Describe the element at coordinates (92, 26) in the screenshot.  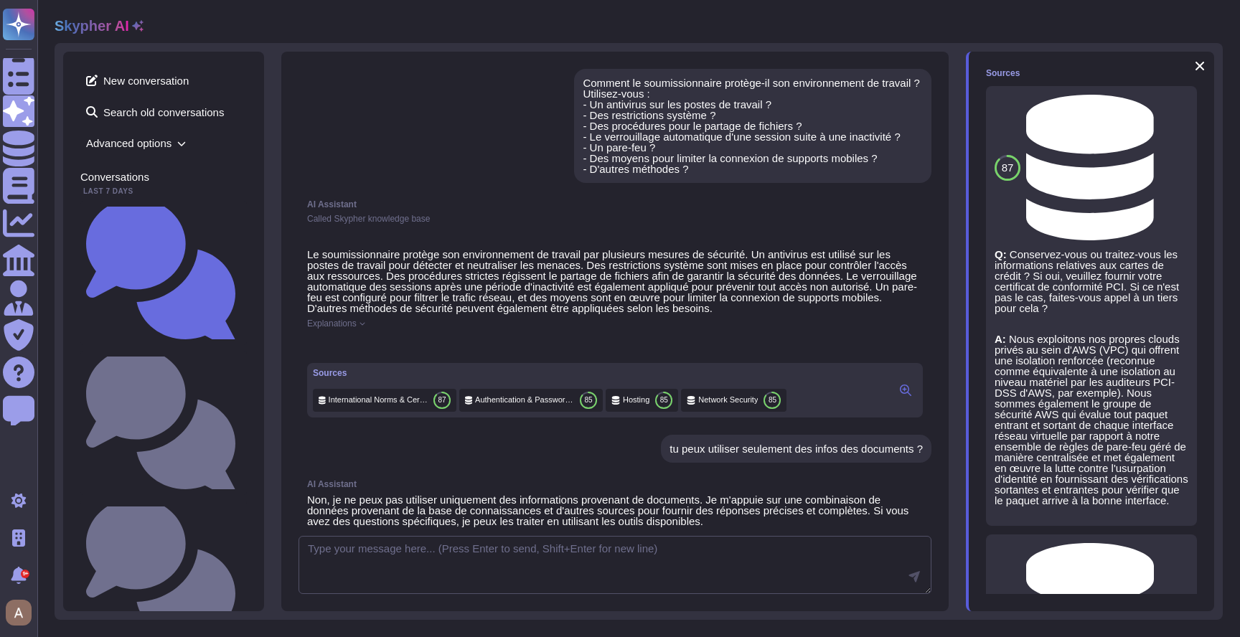
I see `h2: Skypher AI` at that location.